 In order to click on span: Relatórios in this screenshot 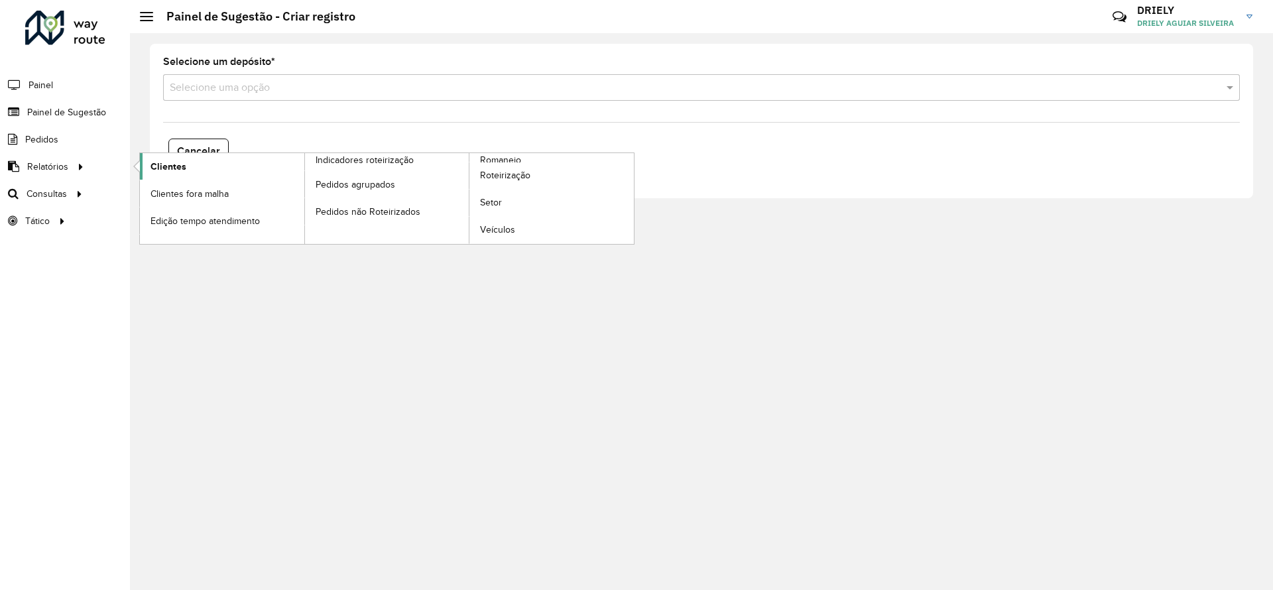, I will do `click(48, 166)`.